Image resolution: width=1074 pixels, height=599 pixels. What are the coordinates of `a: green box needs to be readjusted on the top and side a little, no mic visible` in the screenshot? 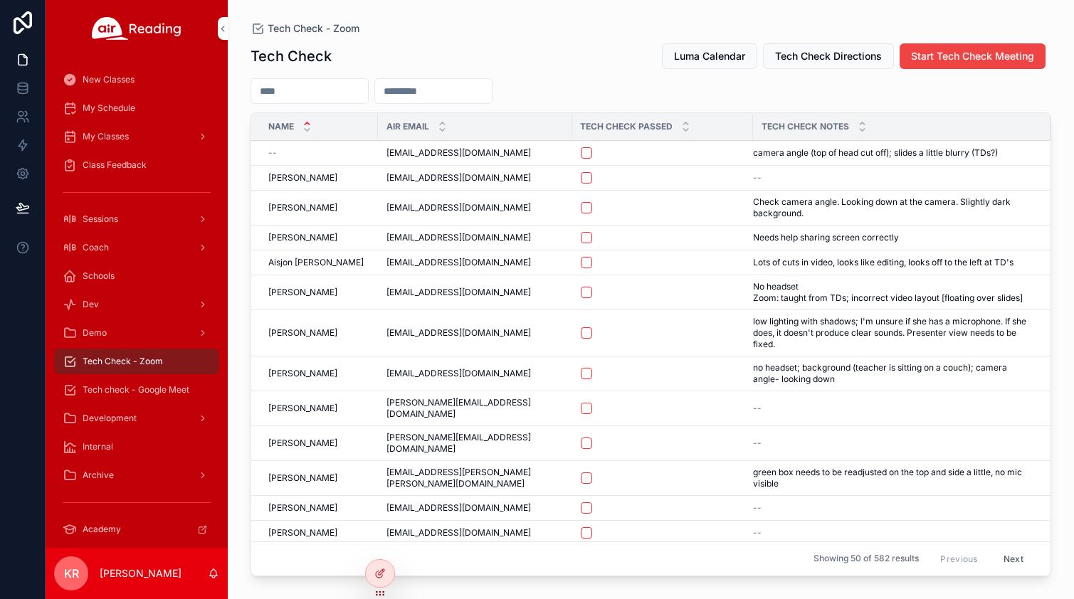 It's located at (893, 478).